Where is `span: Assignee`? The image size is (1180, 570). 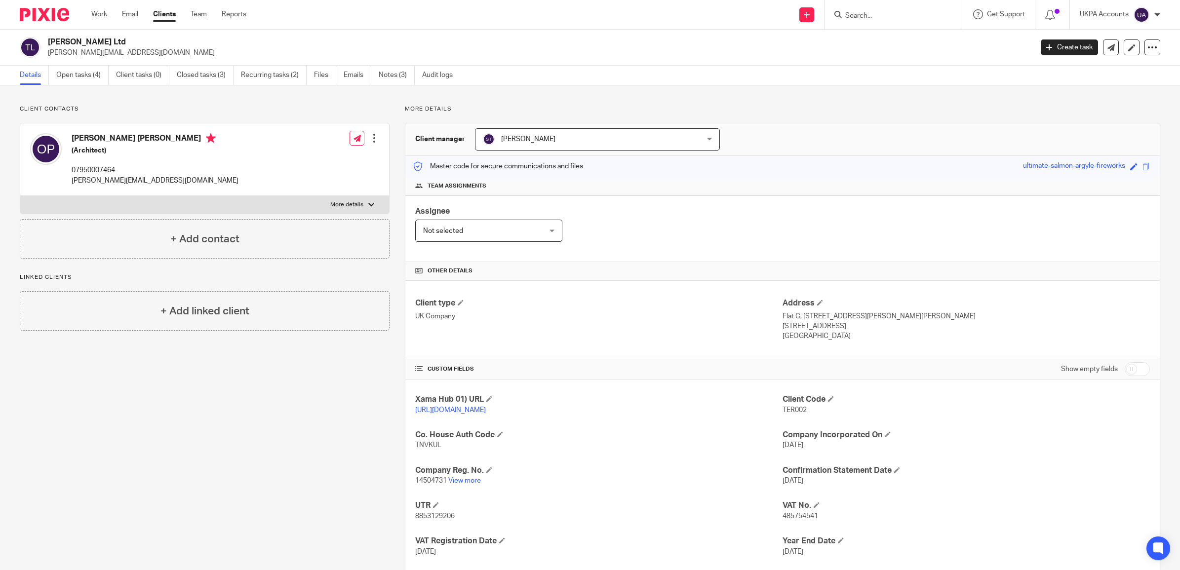 span: Assignee is located at coordinates (432, 211).